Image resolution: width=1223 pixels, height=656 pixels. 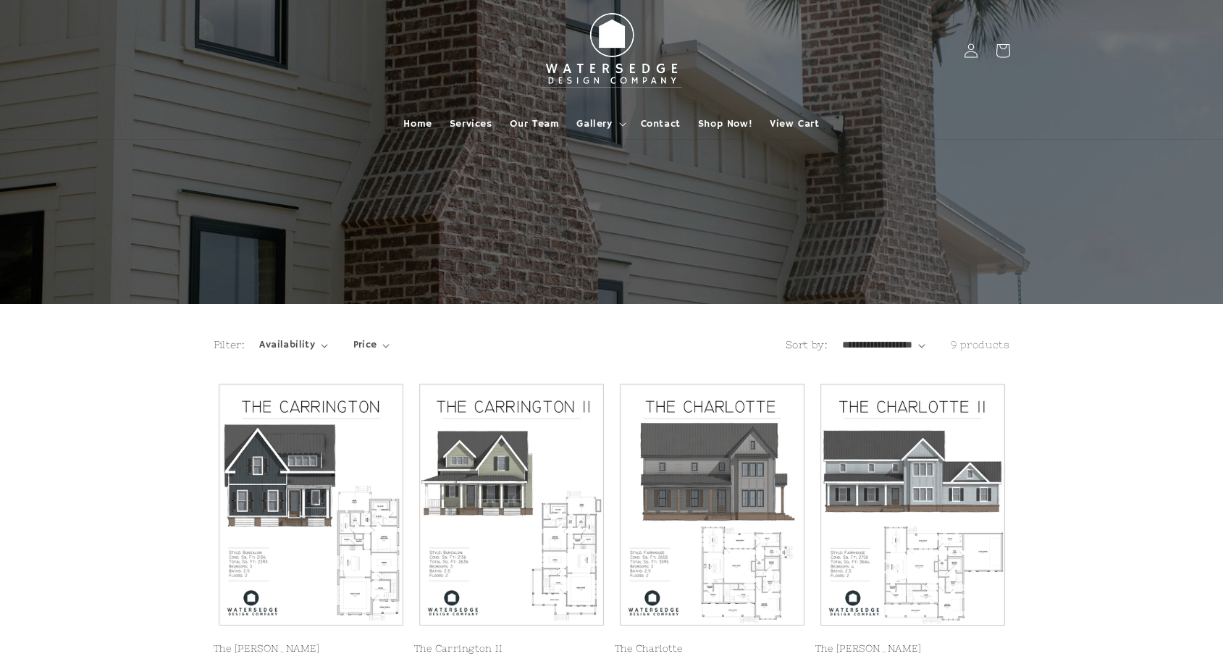 What do you see at coordinates (293, 345) in the screenshot?
I see `summary: Availability (0 selected)` at bounding box center [293, 345].